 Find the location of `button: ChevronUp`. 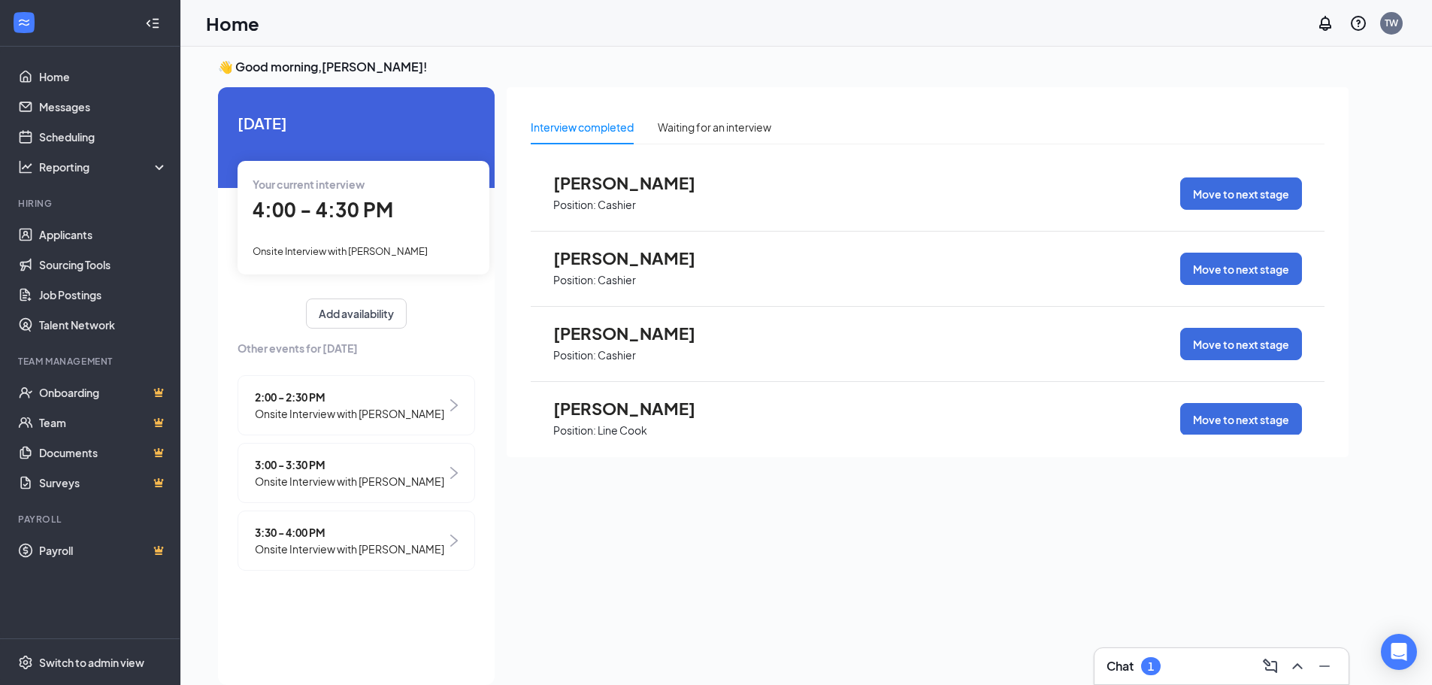

button: ChevronUp is located at coordinates (1298, 666).